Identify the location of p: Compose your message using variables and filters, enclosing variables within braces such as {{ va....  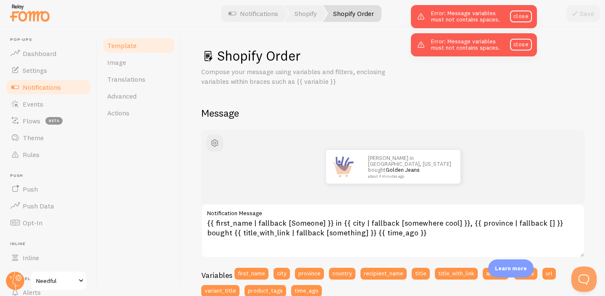
(302, 77).